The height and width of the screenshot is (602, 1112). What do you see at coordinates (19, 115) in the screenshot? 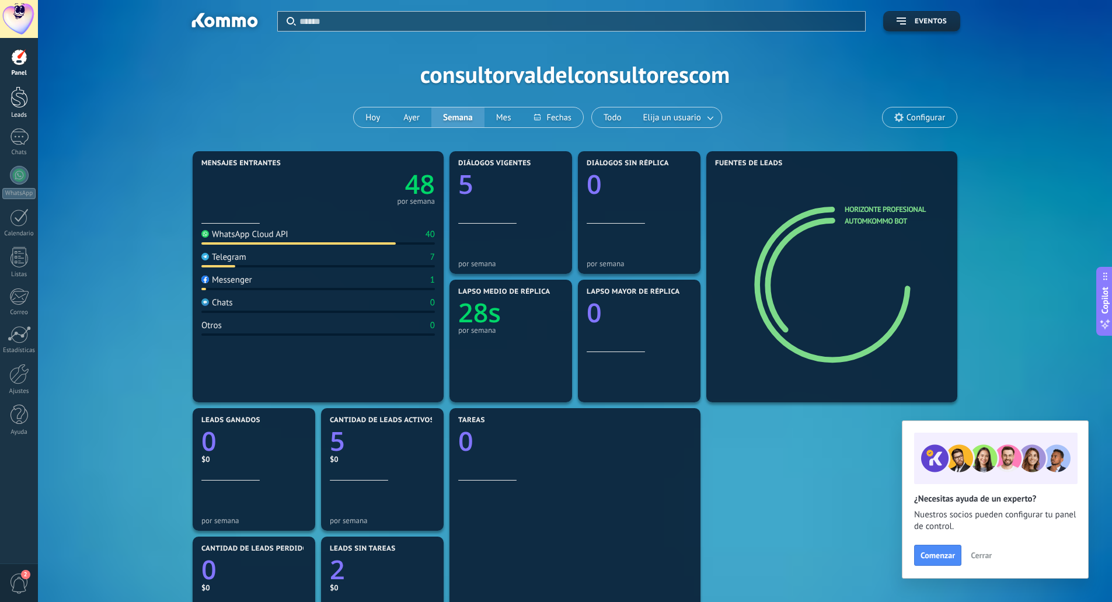
I see `div: Leads` at bounding box center [19, 115].